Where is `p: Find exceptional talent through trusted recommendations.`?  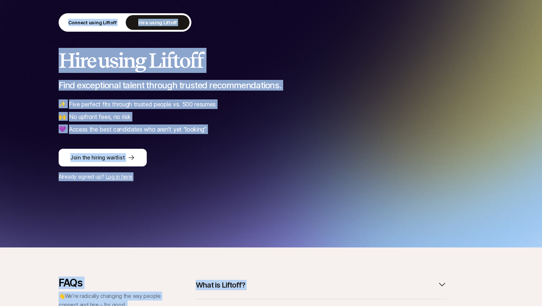 p: Find exceptional talent through trusted recommendations. is located at coordinates (271, 85).